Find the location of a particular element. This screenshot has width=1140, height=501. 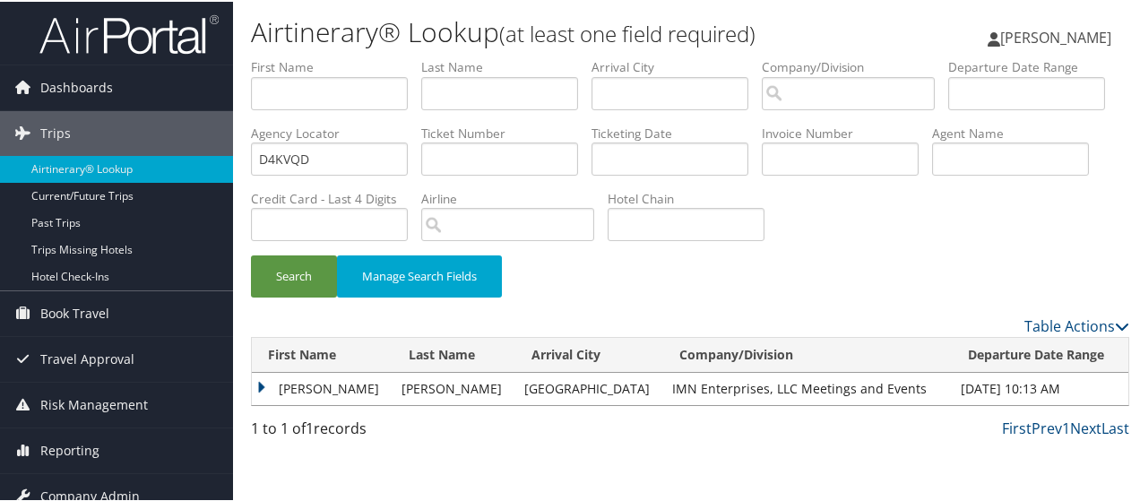

label: Airline is located at coordinates (514, 197).